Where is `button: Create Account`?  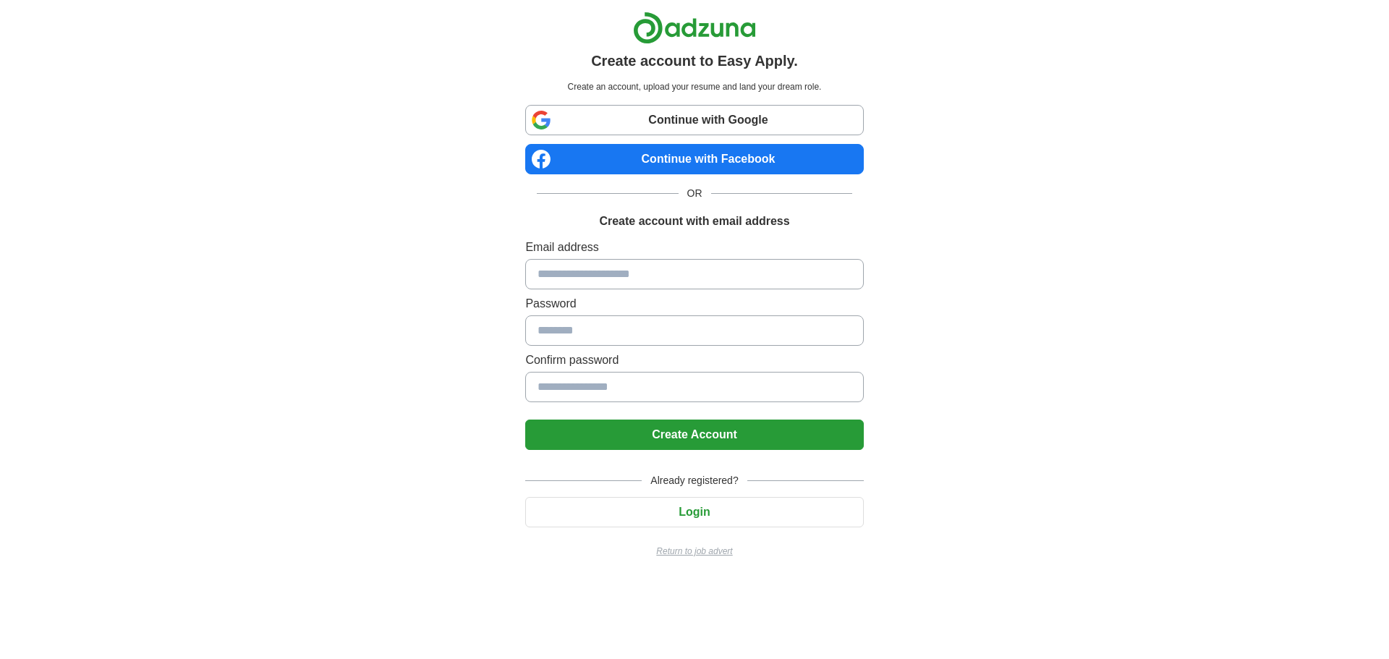 button: Create Account is located at coordinates (694, 435).